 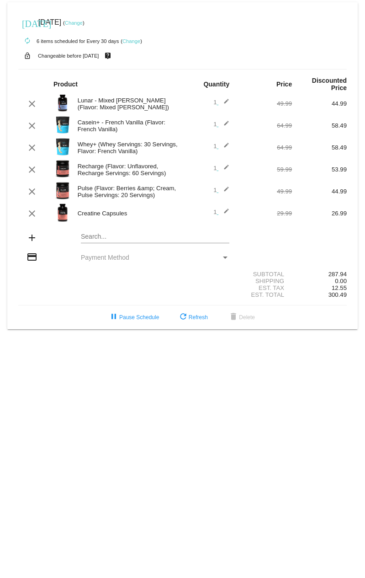 I want to click on mat-icon: live_help, so click(x=108, y=56).